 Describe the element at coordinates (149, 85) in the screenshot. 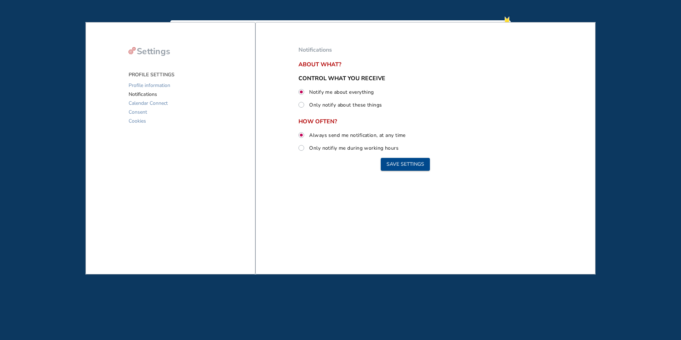

I see `span: Profile information` at that location.